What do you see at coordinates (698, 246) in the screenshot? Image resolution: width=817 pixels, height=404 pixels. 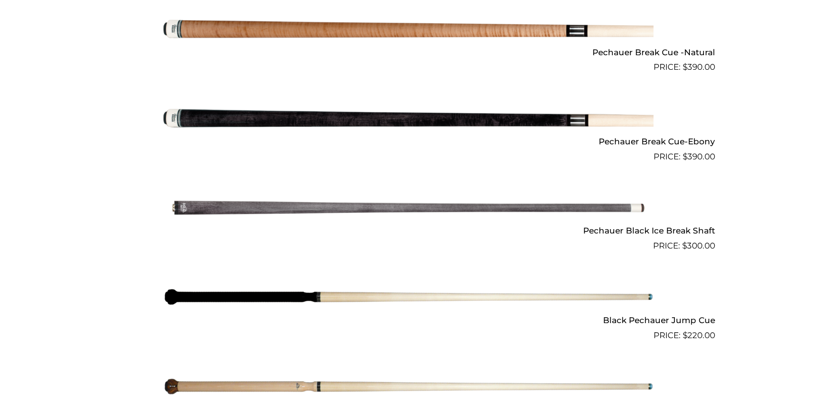 I see `bdi: 300.00` at bounding box center [698, 246].